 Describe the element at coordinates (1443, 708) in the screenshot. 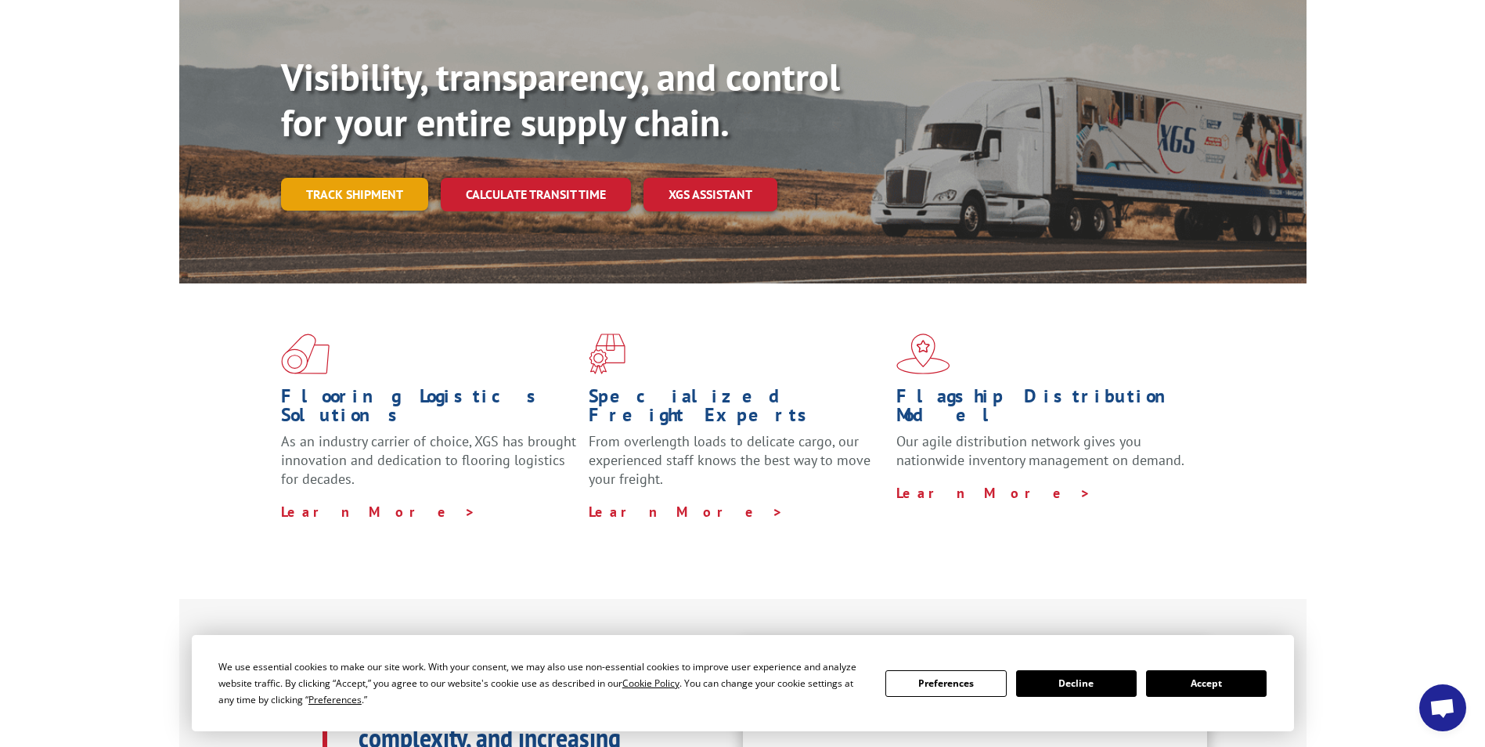

I see `div: Open chat` at that location.